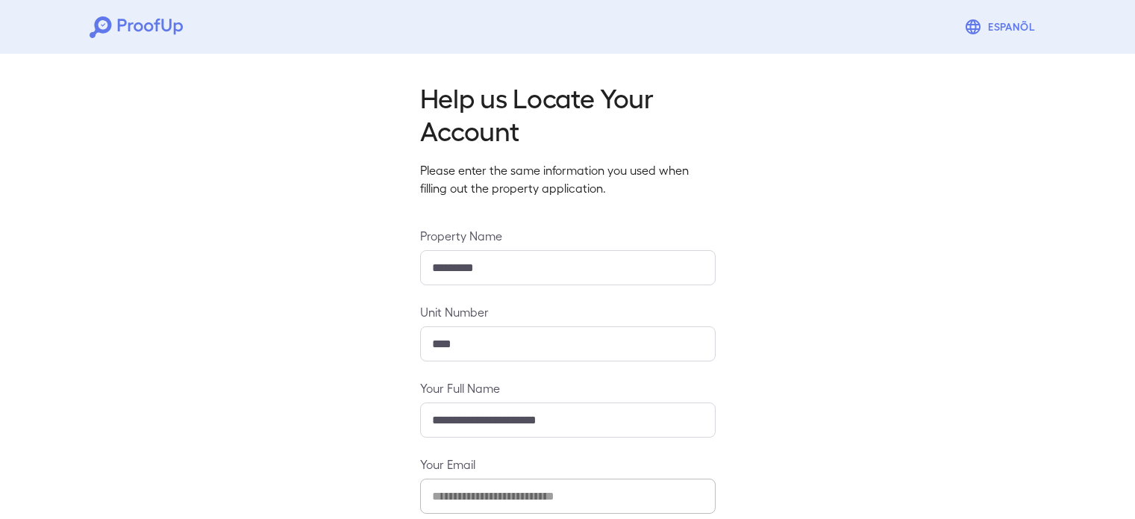  What do you see at coordinates (1002, 27) in the screenshot?
I see `button: Espanõl` at bounding box center [1002, 27].